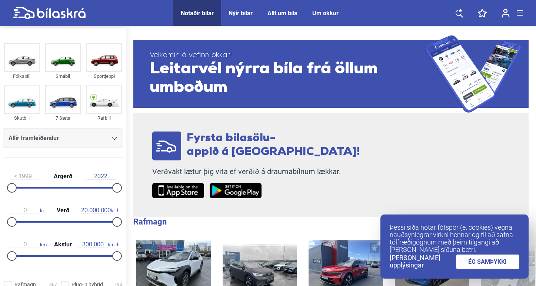  What do you see at coordinates (287, 55) in the screenshot?
I see `span: Velkomin á vefinn okkar!` at bounding box center [287, 55].